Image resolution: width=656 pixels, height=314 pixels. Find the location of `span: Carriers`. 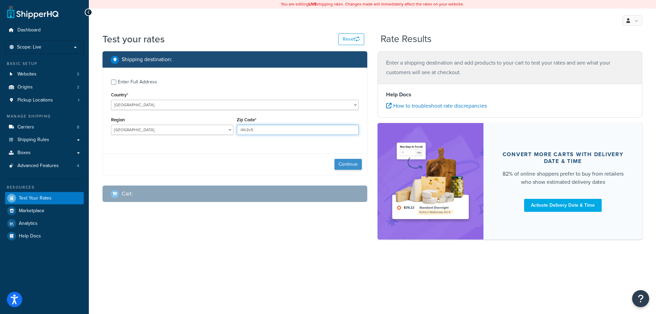

span: Carriers is located at coordinates (26, 127).